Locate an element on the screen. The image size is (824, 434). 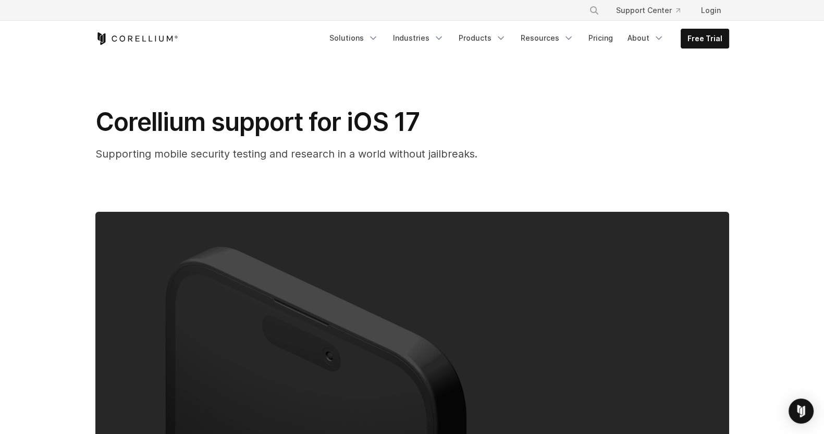
span: Corellium support for iOS 17 is located at coordinates (257, 121).